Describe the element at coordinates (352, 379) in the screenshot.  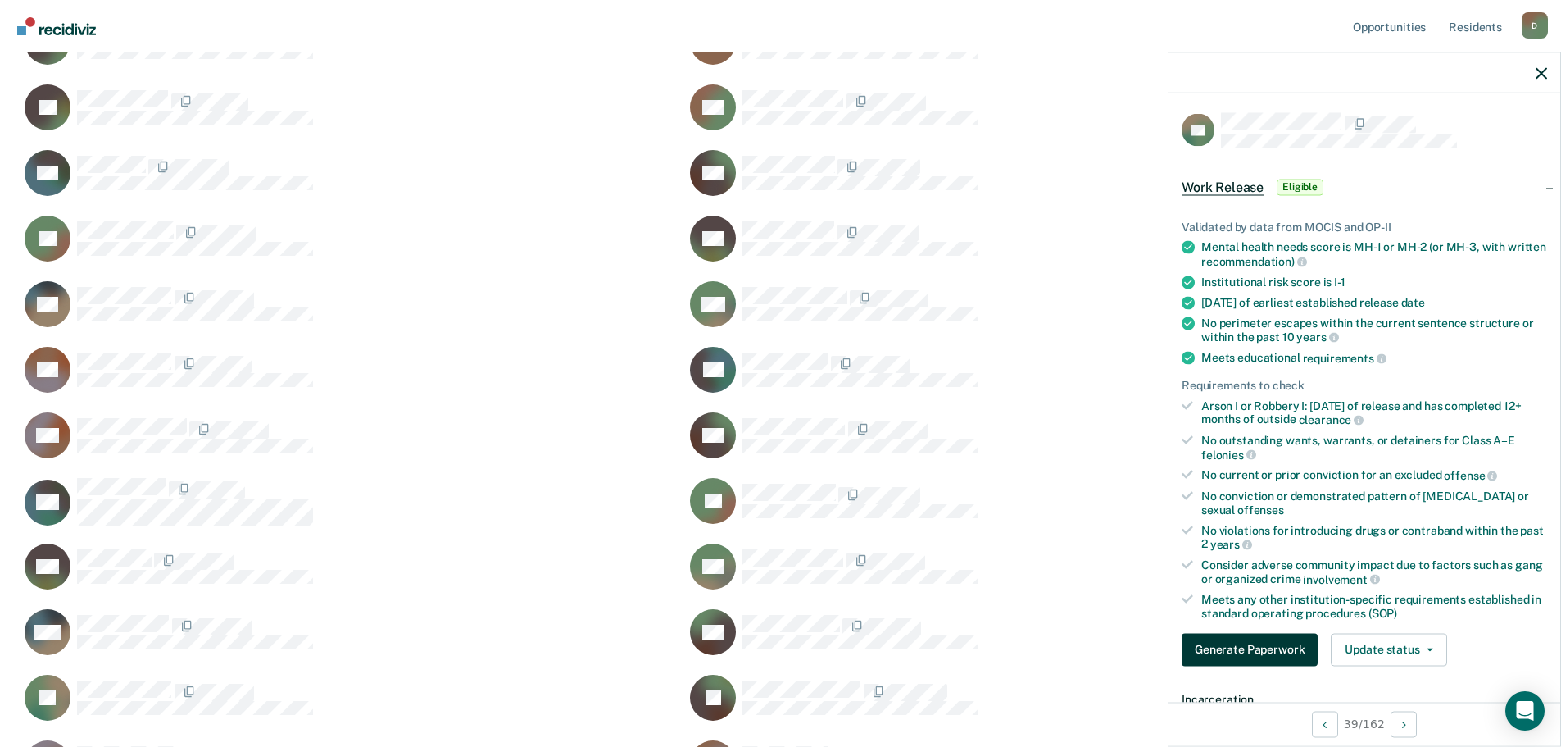
I see `div: CaseloadOpportunityCell-1138510` at that location.